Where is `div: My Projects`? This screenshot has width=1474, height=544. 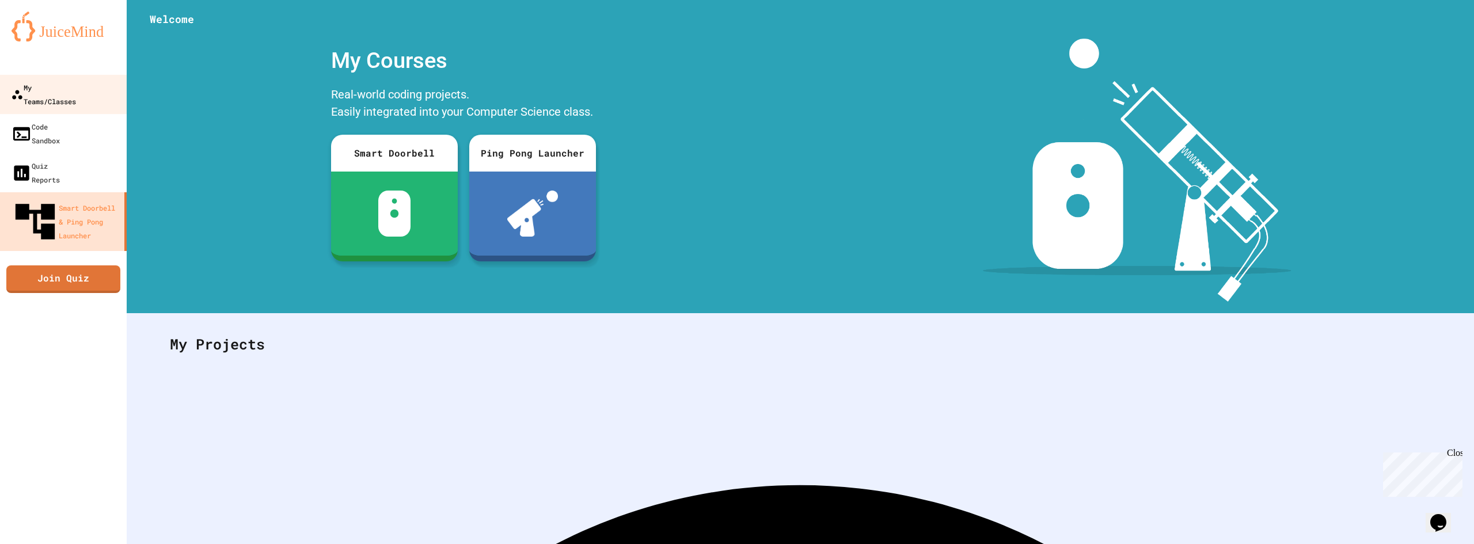
div: My Projects is located at coordinates (800, 344).